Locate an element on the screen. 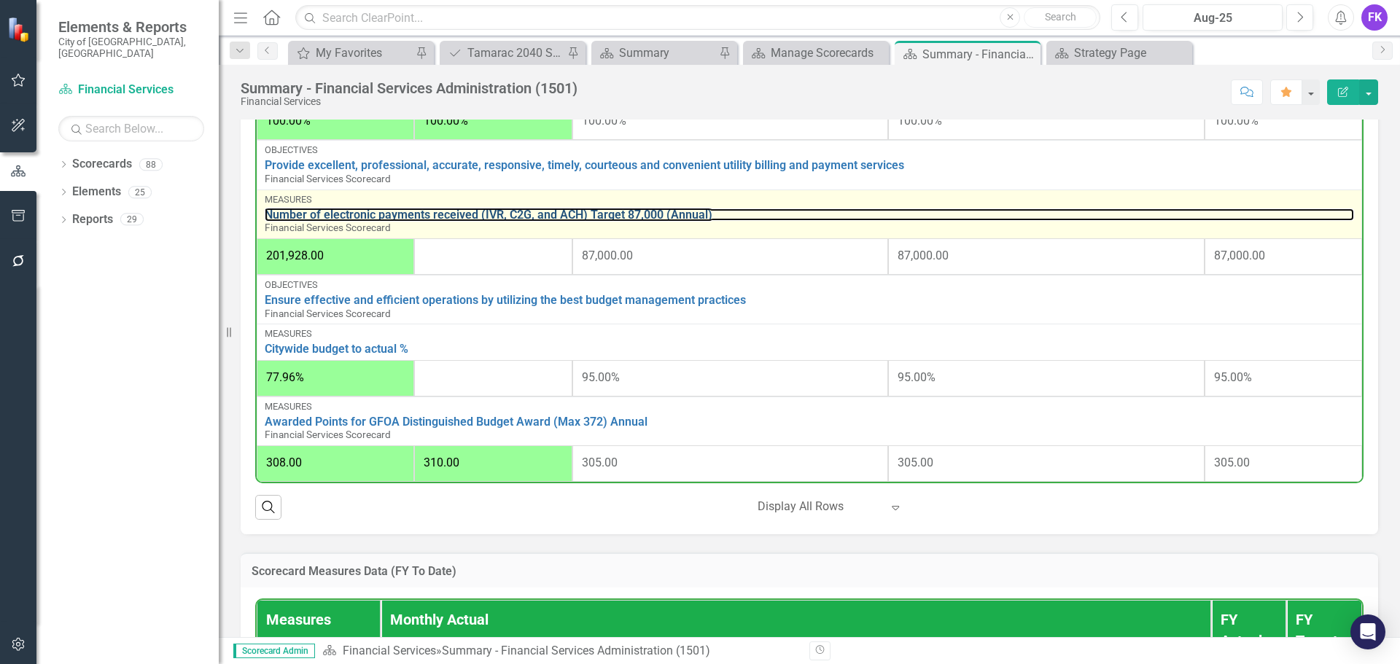  button: Search is located at coordinates (1060, 17).